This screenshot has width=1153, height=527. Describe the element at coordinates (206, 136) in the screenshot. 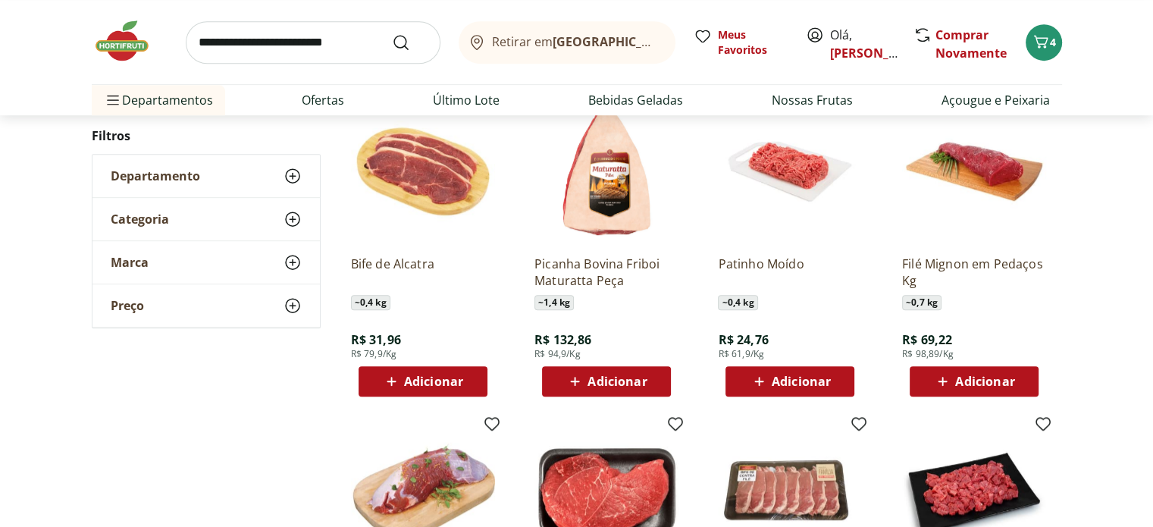

I see `h2: Filtros` at that location.